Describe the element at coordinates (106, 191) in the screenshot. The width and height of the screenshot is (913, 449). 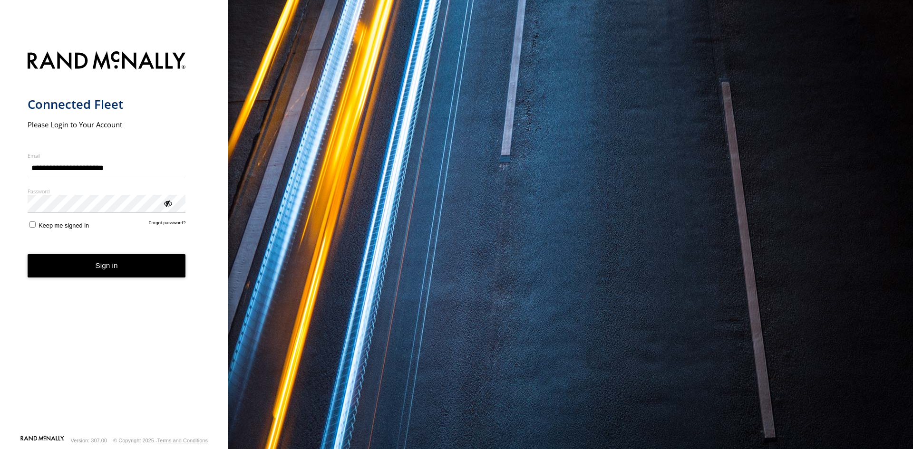
I see `label: Password` at that location.